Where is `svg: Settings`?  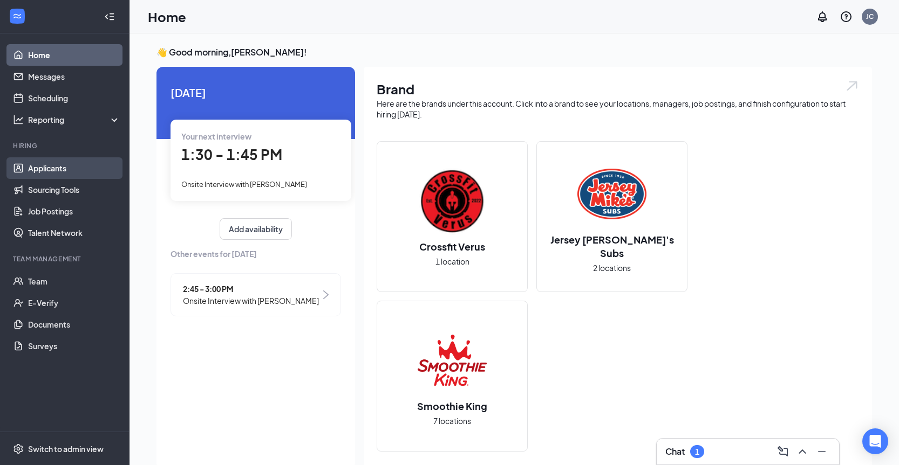
svg: Settings is located at coordinates (18, 449).